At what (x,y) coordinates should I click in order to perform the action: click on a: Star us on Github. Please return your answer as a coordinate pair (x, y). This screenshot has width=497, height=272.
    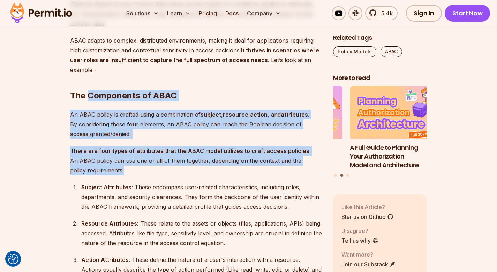
    Looking at the image, I should click on (367, 217).